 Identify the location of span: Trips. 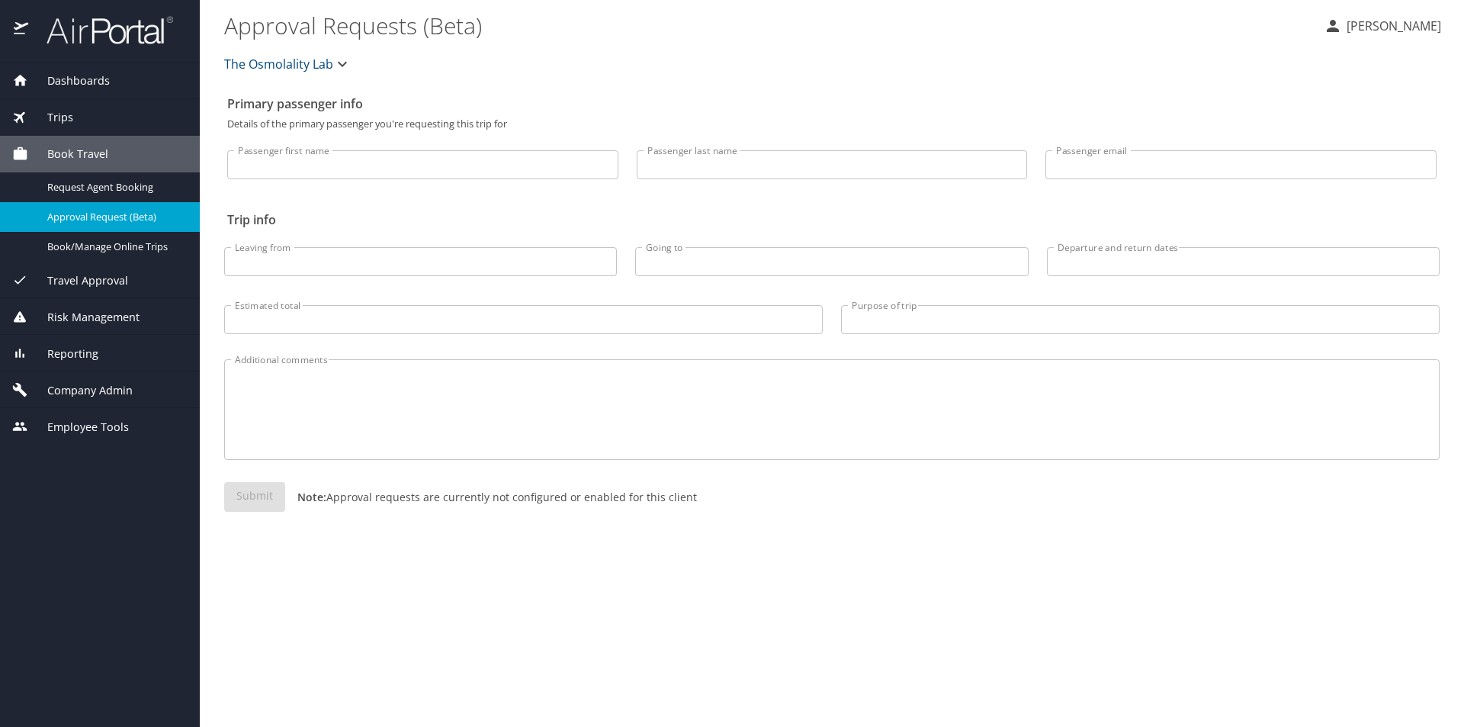
(50, 117).